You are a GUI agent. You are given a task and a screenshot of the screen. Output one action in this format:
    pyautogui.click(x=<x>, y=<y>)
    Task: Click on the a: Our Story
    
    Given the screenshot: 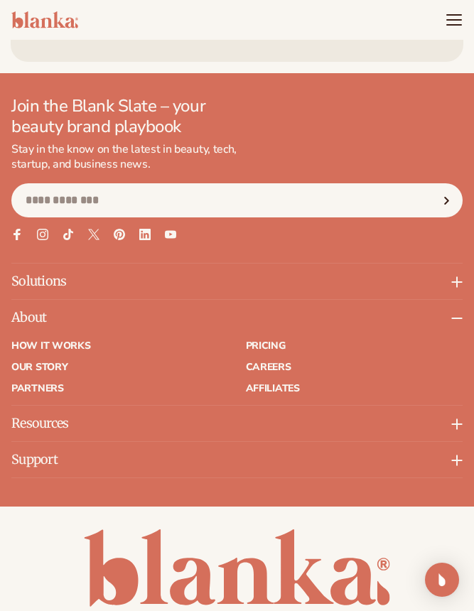 What is the action you would take?
    pyautogui.click(x=120, y=367)
    